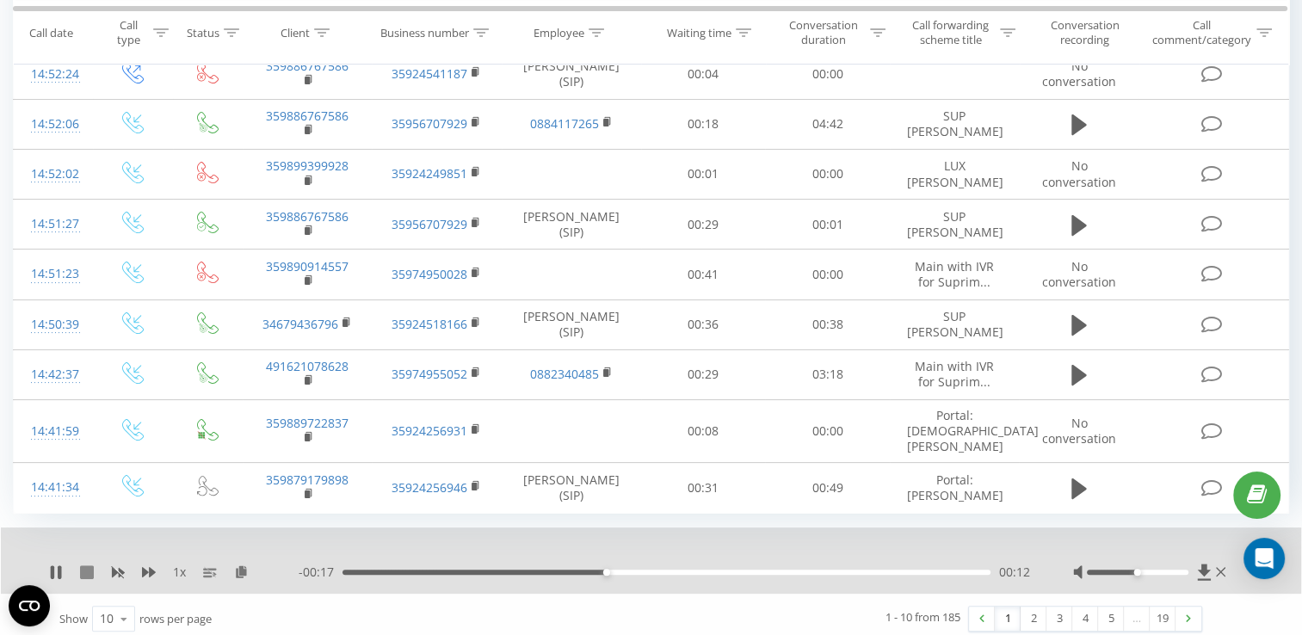 This screenshot has height=635, width=1302. Describe the element at coordinates (1059, 619) in the screenshot. I see `a: 3` at that location.